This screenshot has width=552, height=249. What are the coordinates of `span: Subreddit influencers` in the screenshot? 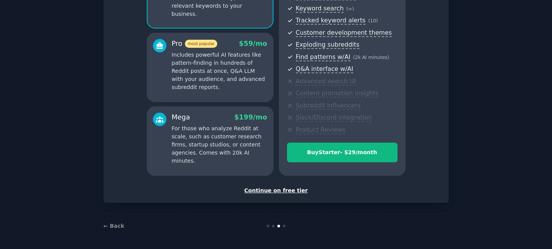 It's located at (328, 106).